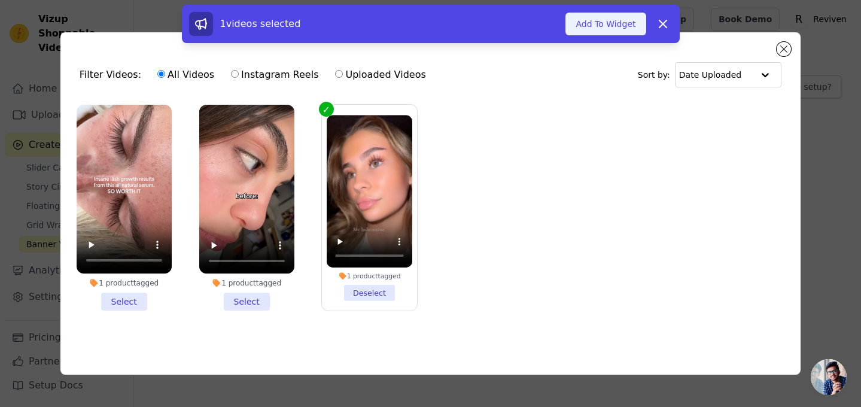 Image resolution: width=861 pixels, height=407 pixels. What do you see at coordinates (186, 75) in the screenshot?
I see `label: All Videos` at bounding box center [186, 75].